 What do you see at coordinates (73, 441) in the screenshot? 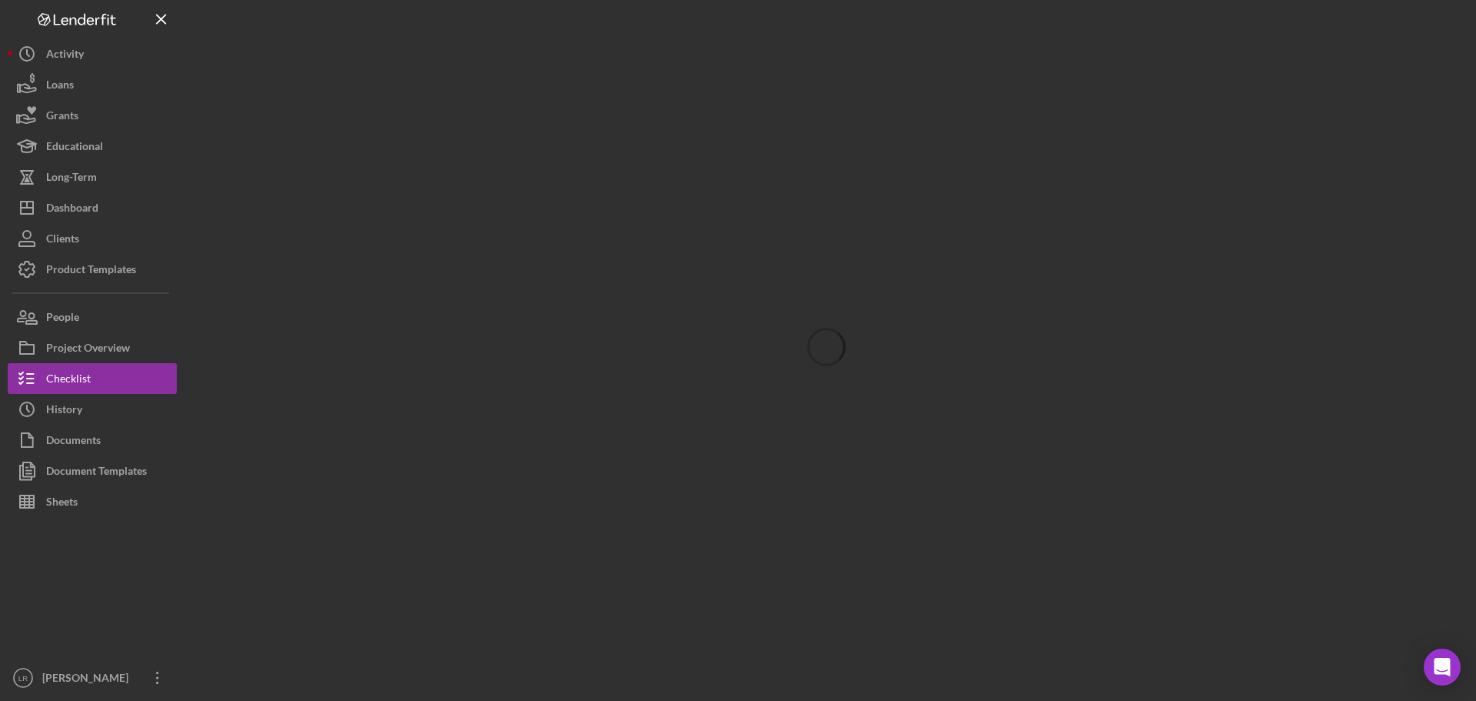
I see `div: Documents` at bounding box center [73, 441].